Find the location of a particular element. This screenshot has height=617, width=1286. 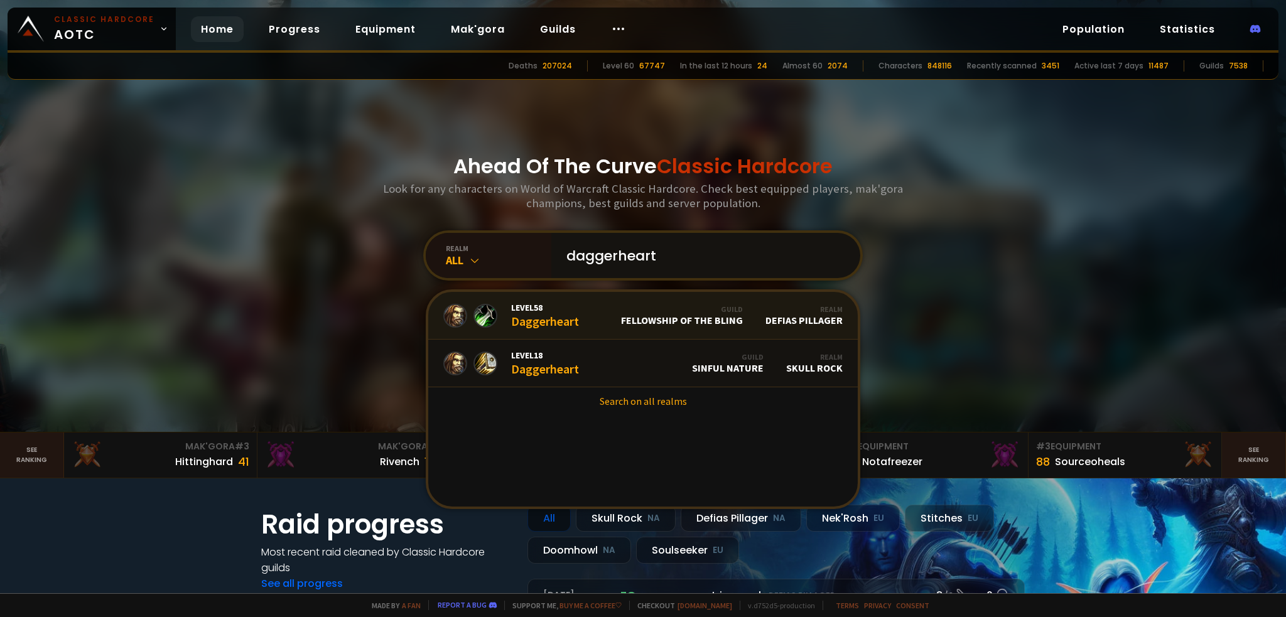

div: realm is located at coordinates (498, 248).